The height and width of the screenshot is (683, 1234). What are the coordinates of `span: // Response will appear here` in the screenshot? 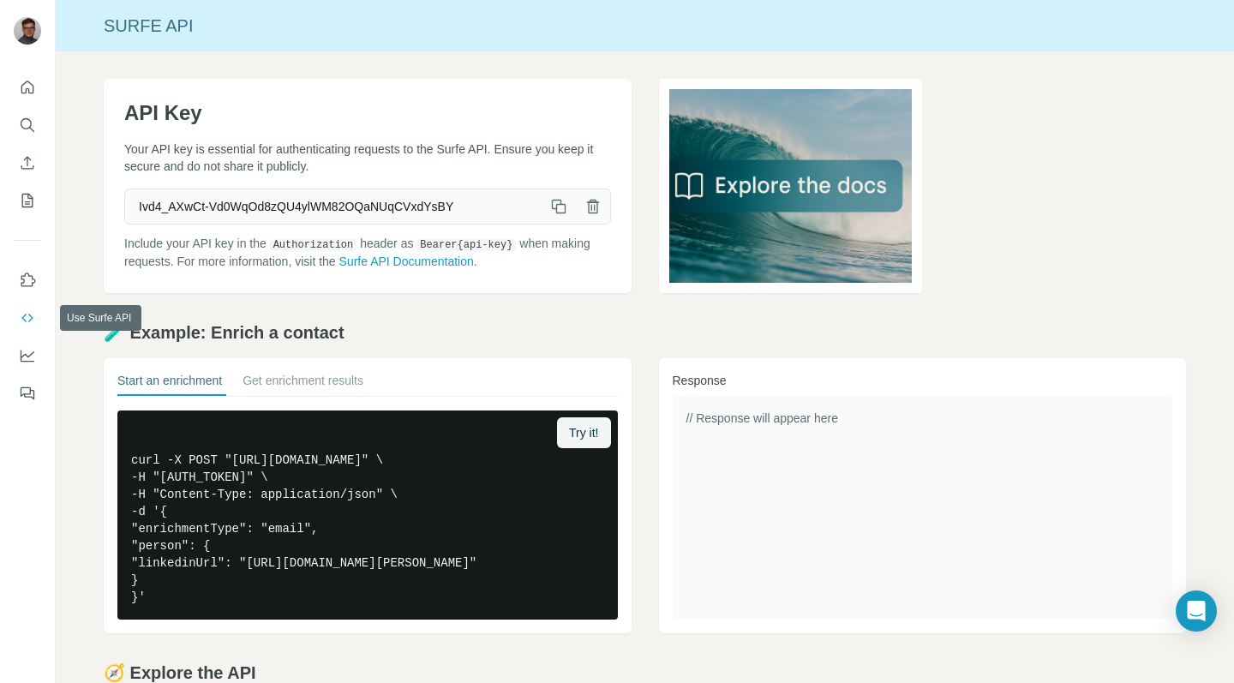 It's located at (762, 418).